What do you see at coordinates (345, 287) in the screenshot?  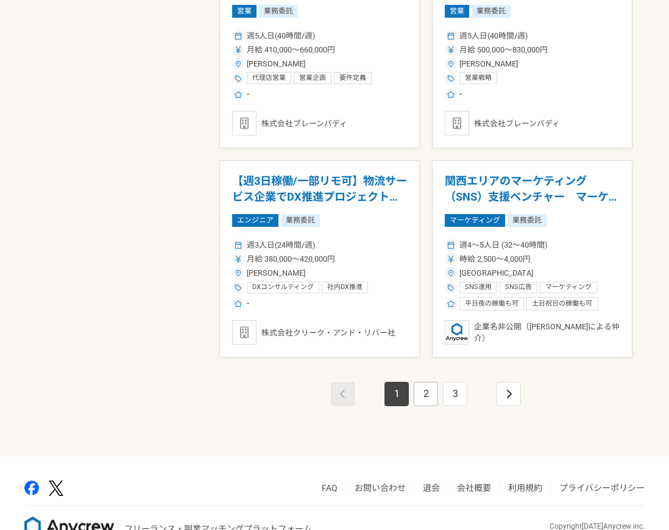 I see `span: 社内DX推進` at bounding box center [345, 287].